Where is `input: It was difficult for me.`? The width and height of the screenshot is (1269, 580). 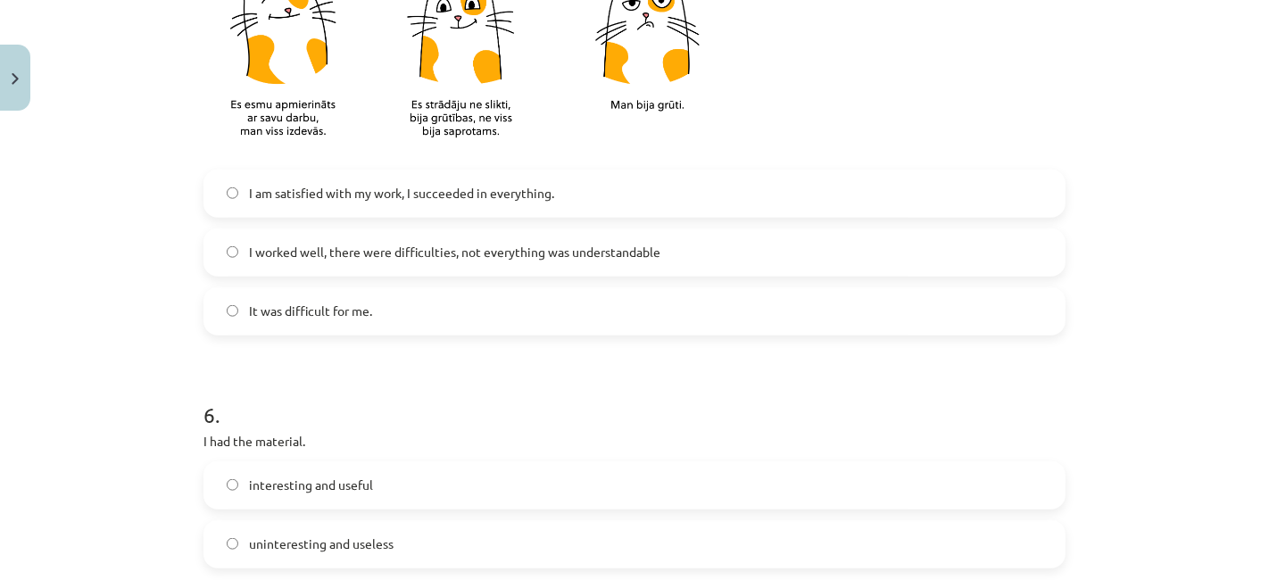 input: It was difficult for me. is located at coordinates (232, 311).